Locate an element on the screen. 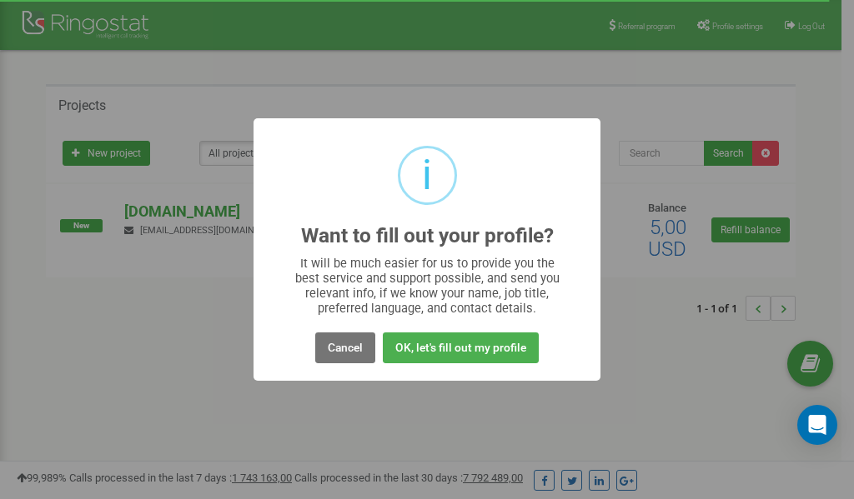 The height and width of the screenshot is (499, 854). div: Open Intercom Messenger is located at coordinates (817, 425).